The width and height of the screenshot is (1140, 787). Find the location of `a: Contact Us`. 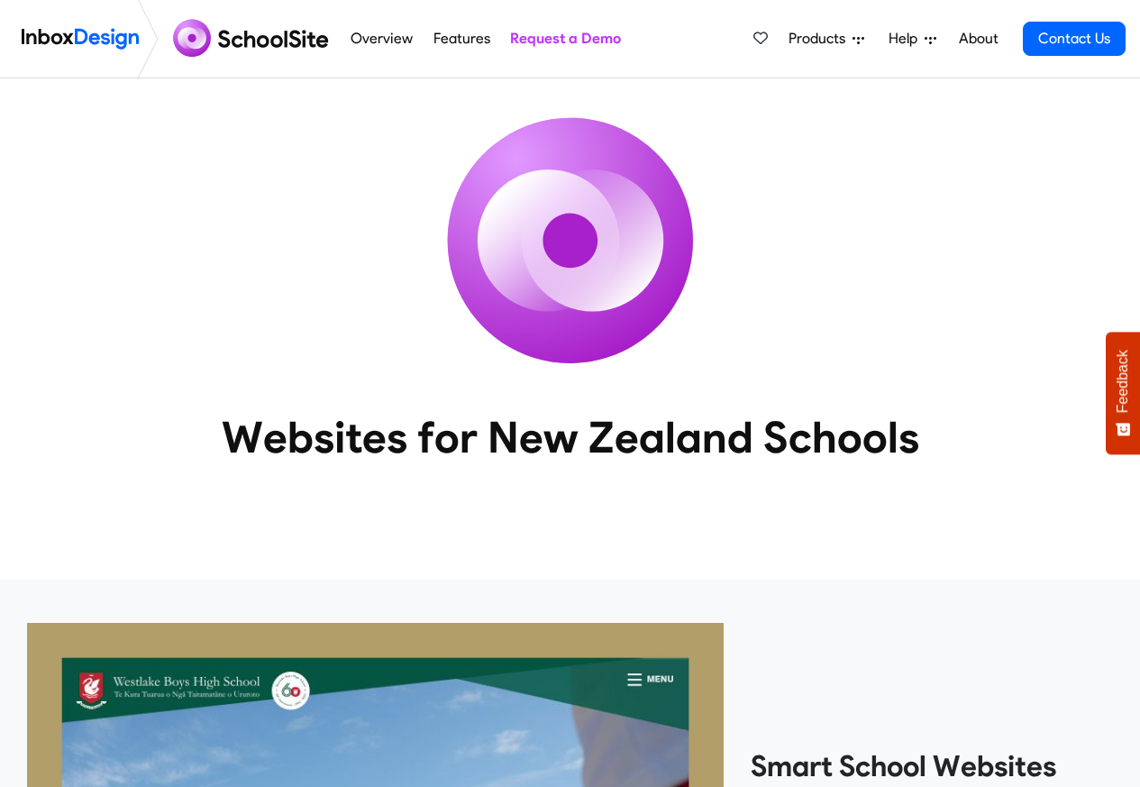

a: Contact Us is located at coordinates (1074, 39).